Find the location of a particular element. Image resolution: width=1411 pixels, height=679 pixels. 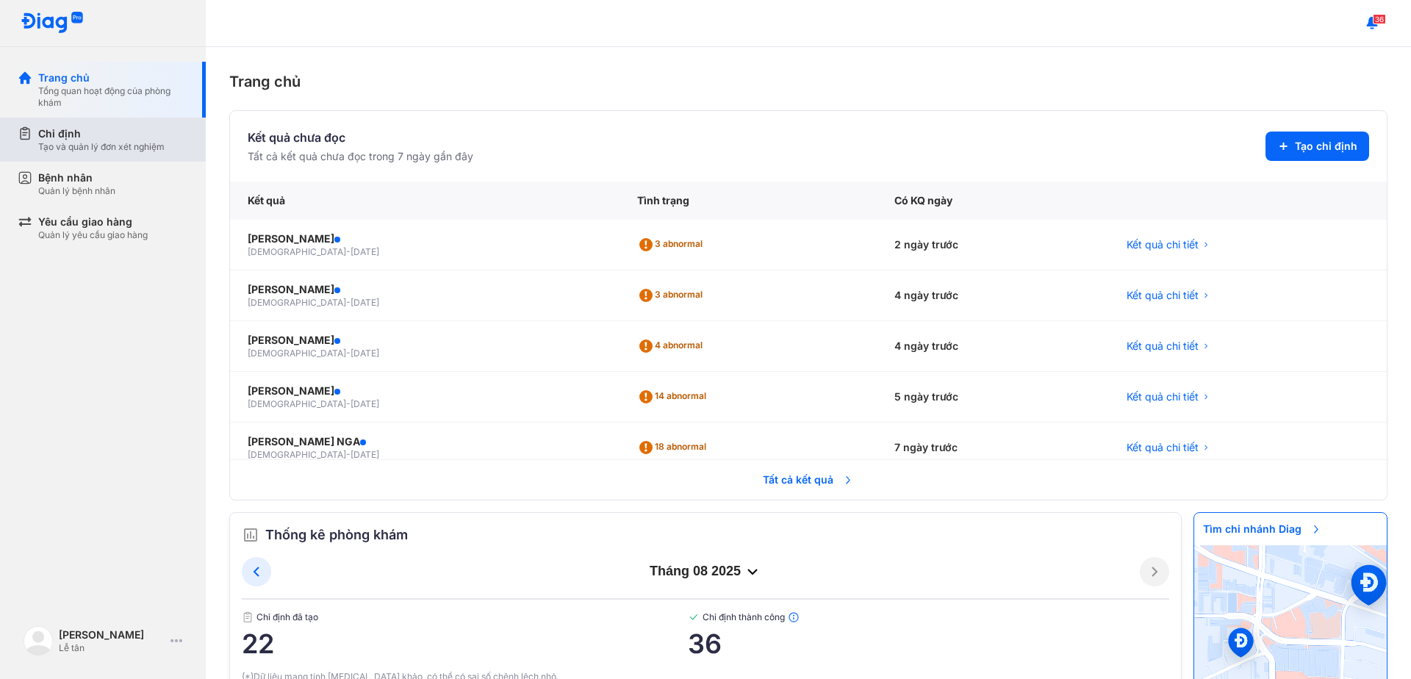

div: Tình trạng is located at coordinates (748, 201).